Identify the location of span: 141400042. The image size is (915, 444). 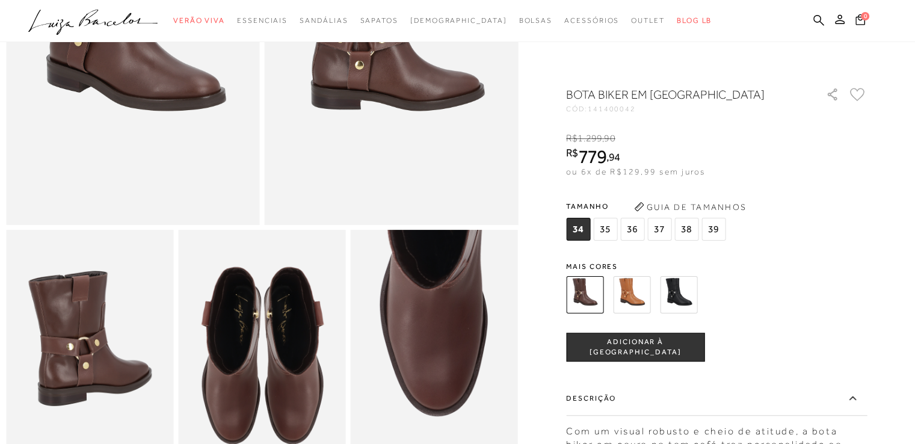
(612, 109).